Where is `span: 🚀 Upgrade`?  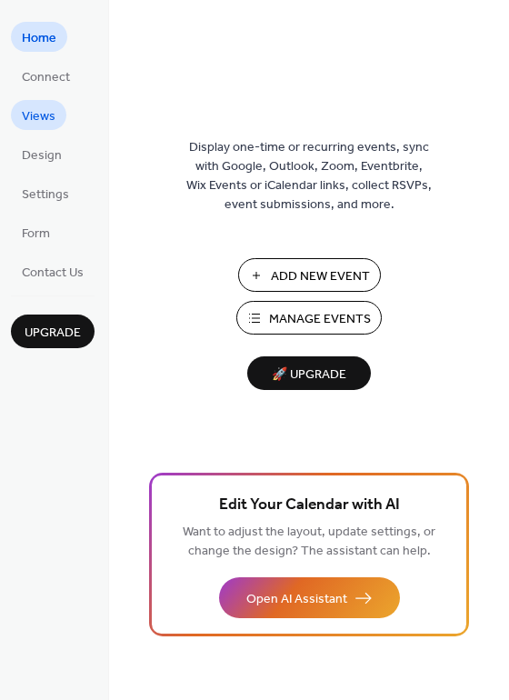
span: 🚀 Upgrade is located at coordinates (309, 375).